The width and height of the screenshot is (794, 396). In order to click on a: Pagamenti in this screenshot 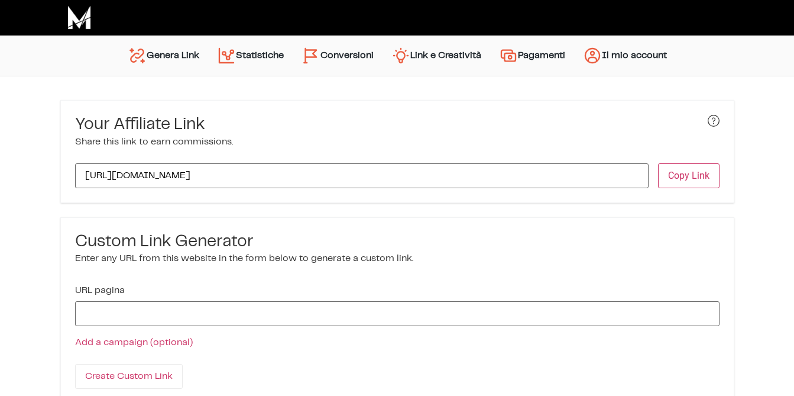, I will do `click(532, 56)`.